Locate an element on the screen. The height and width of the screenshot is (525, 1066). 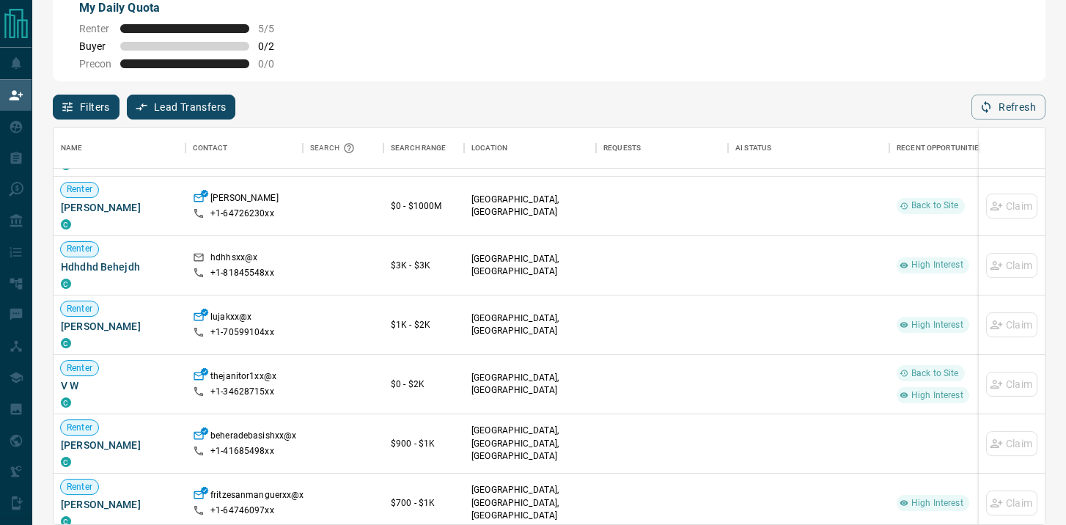
span: 5 / 5 is located at coordinates (274, 29).